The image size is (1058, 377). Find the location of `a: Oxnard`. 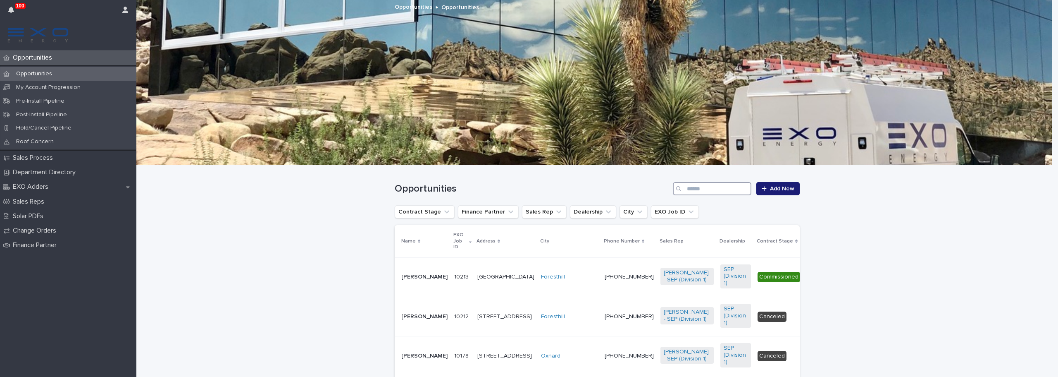

a: Oxnard is located at coordinates (551, 356).